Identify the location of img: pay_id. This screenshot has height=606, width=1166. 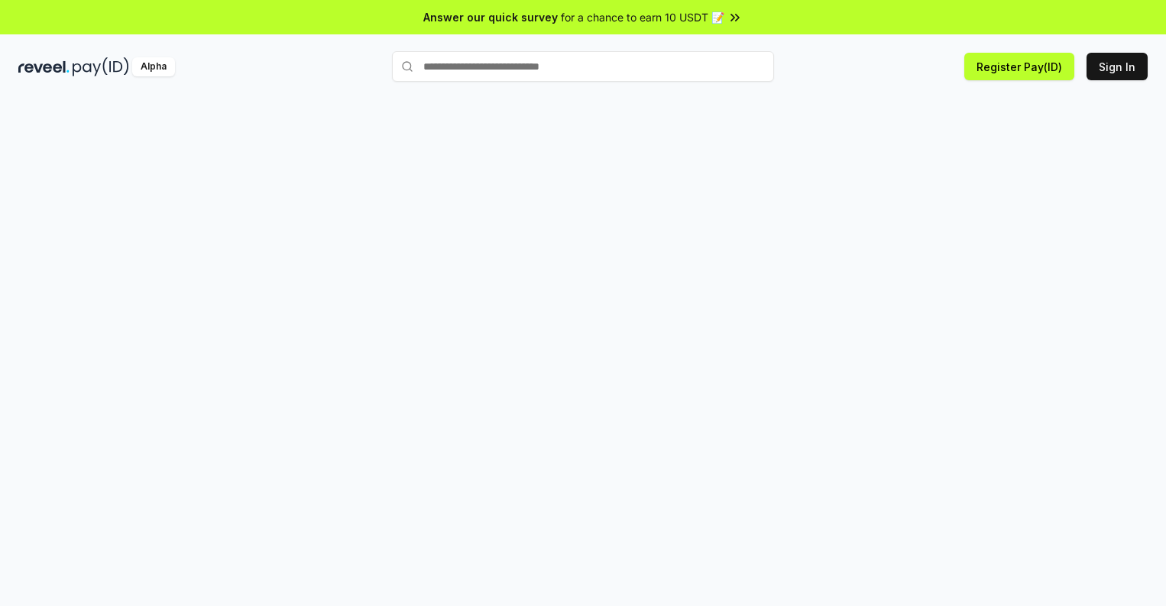
(101, 66).